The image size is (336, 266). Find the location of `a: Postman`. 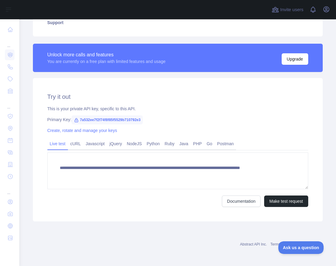

a: Postman is located at coordinates (225, 144).